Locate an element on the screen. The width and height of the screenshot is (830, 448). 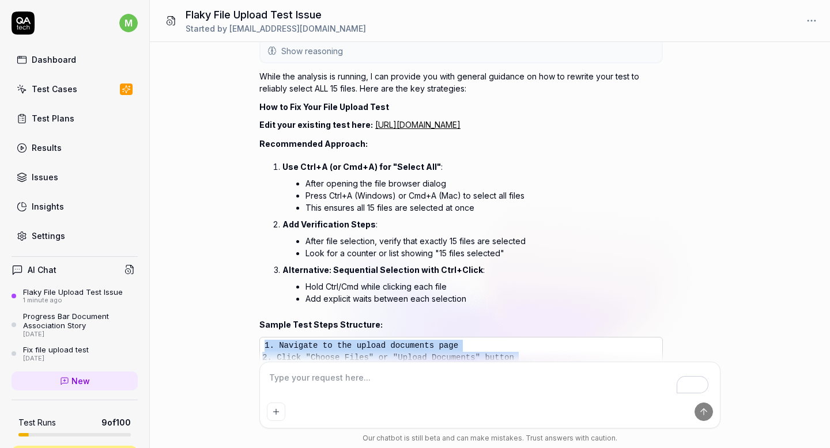
li: This ensures all 15 files are selected at once is located at coordinates (484, 207).